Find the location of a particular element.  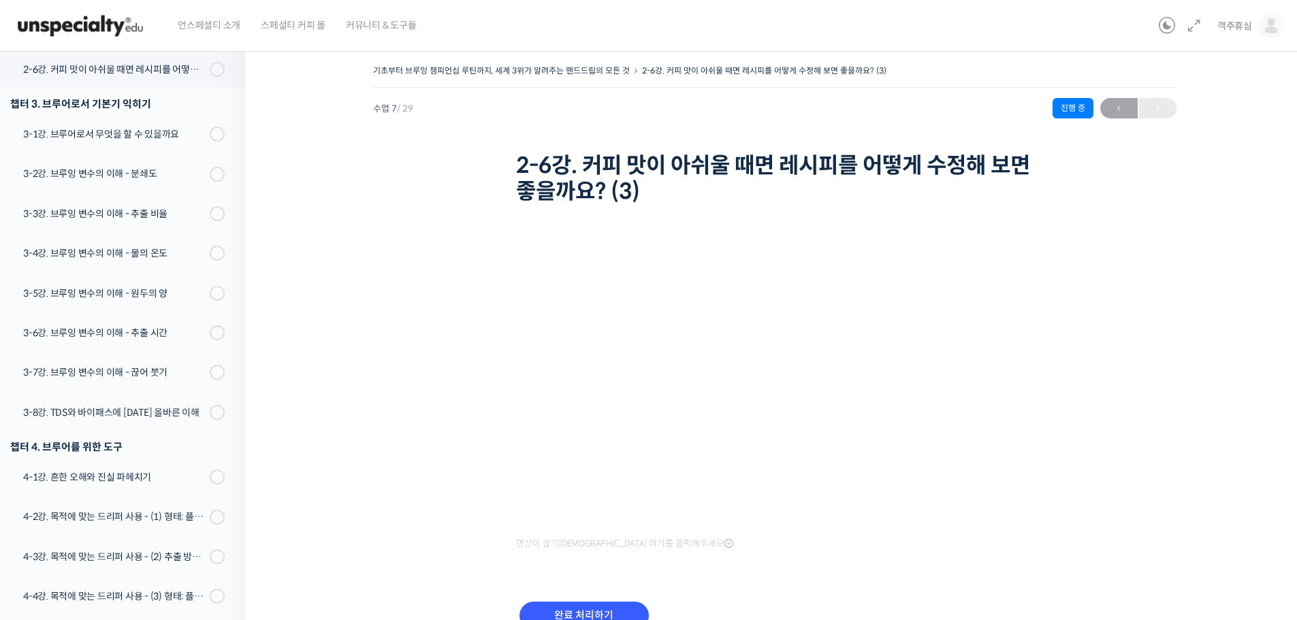

span: 홈 is located at coordinates (47, 457).